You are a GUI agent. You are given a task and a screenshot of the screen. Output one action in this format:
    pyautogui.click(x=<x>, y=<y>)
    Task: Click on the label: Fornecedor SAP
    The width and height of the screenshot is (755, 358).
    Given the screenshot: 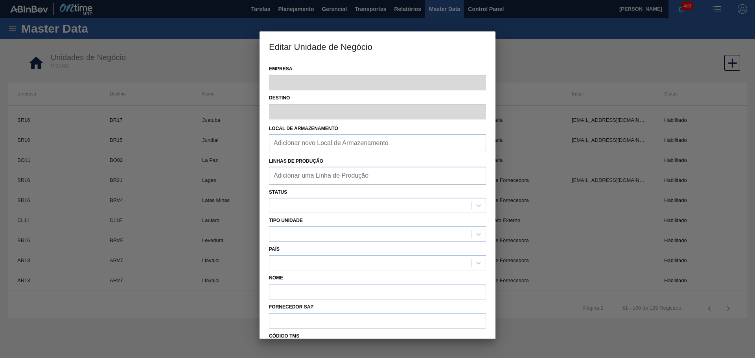 What is the action you would take?
    pyautogui.click(x=378, y=307)
    